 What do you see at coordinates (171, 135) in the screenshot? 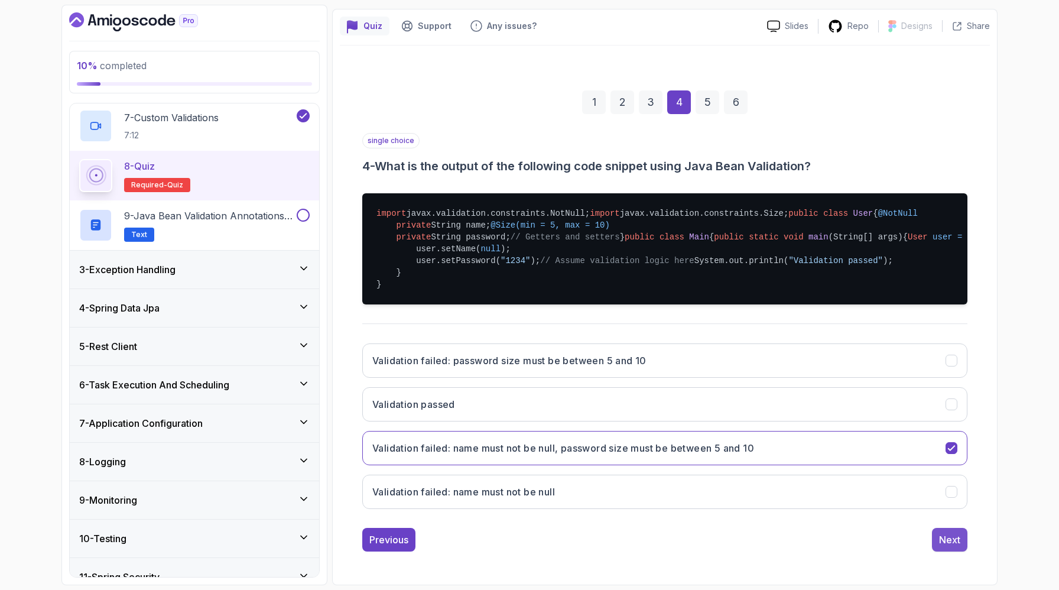
I see `p: 7:12` at bounding box center [171, 135].